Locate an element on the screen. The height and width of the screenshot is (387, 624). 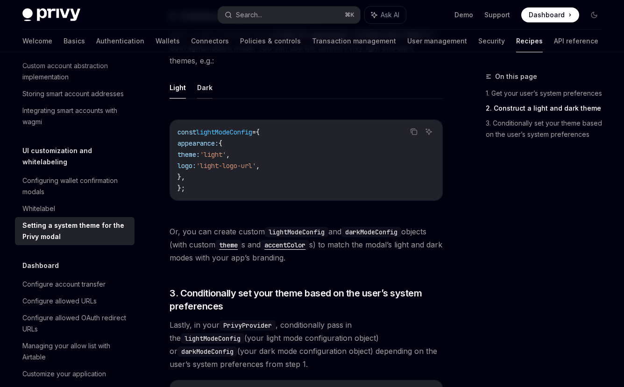
div: Whitelabel is located at coordinates (39, 209).